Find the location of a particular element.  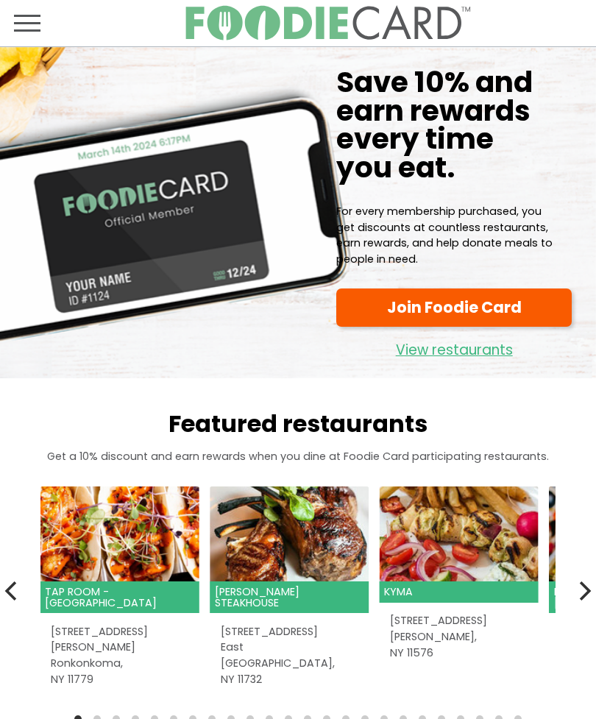

header: Kyma is located at coordinates (459, 592).